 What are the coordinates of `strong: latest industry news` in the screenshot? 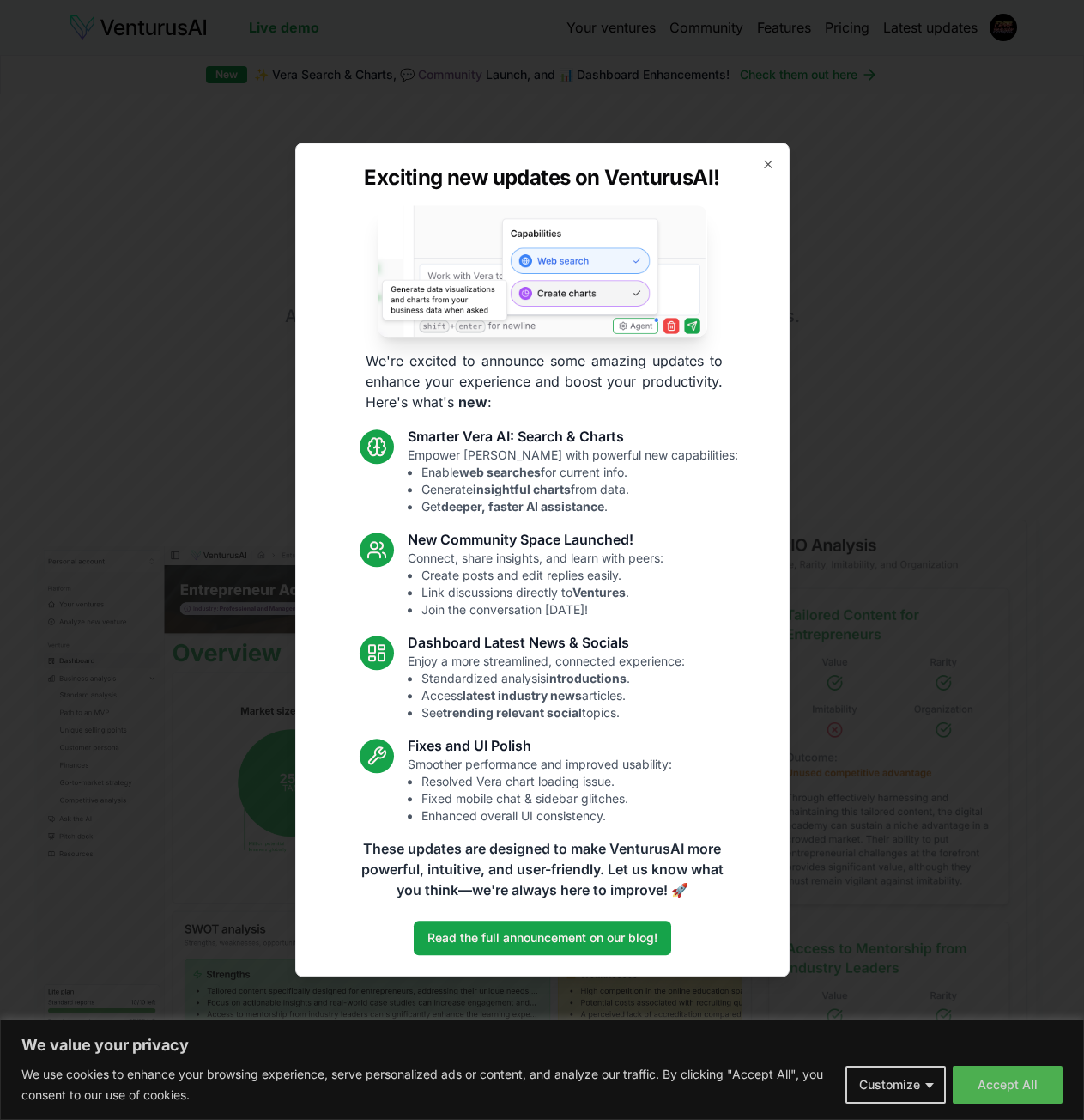 It's located at (522, 695).